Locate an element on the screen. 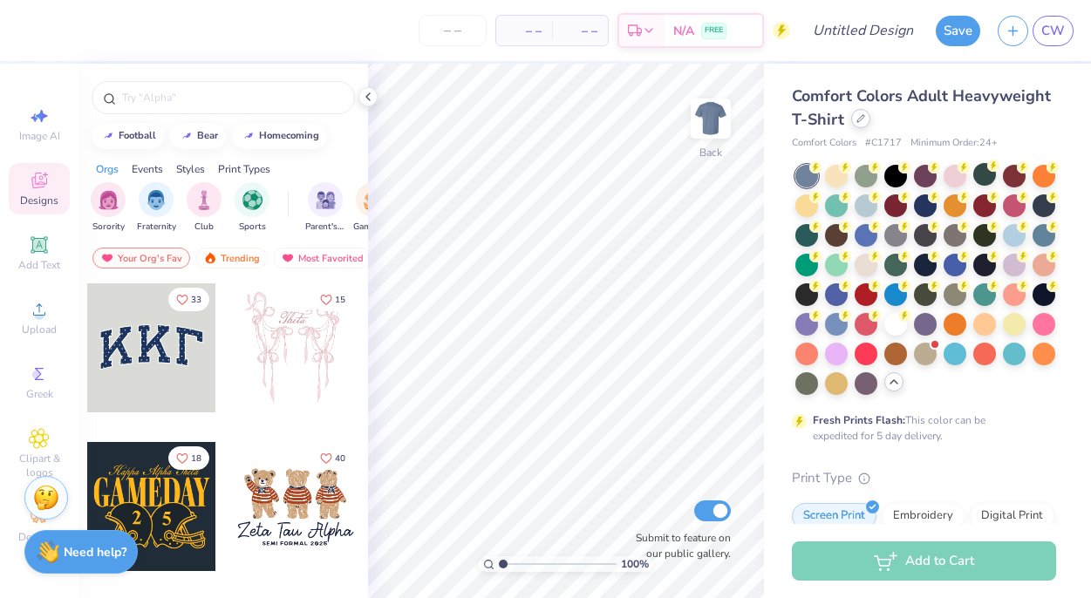 The width and height of the screenshot is (1091, 598). span: Sorority is located at coordinates (108, 227).